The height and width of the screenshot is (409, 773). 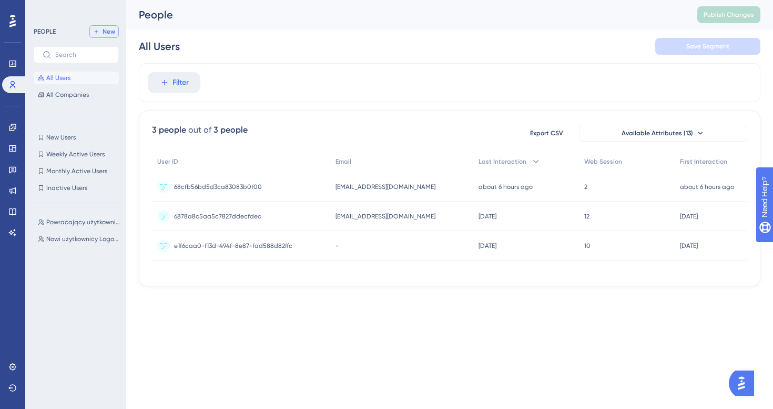 I want to click on span: 10, so click(x=588, y=246).